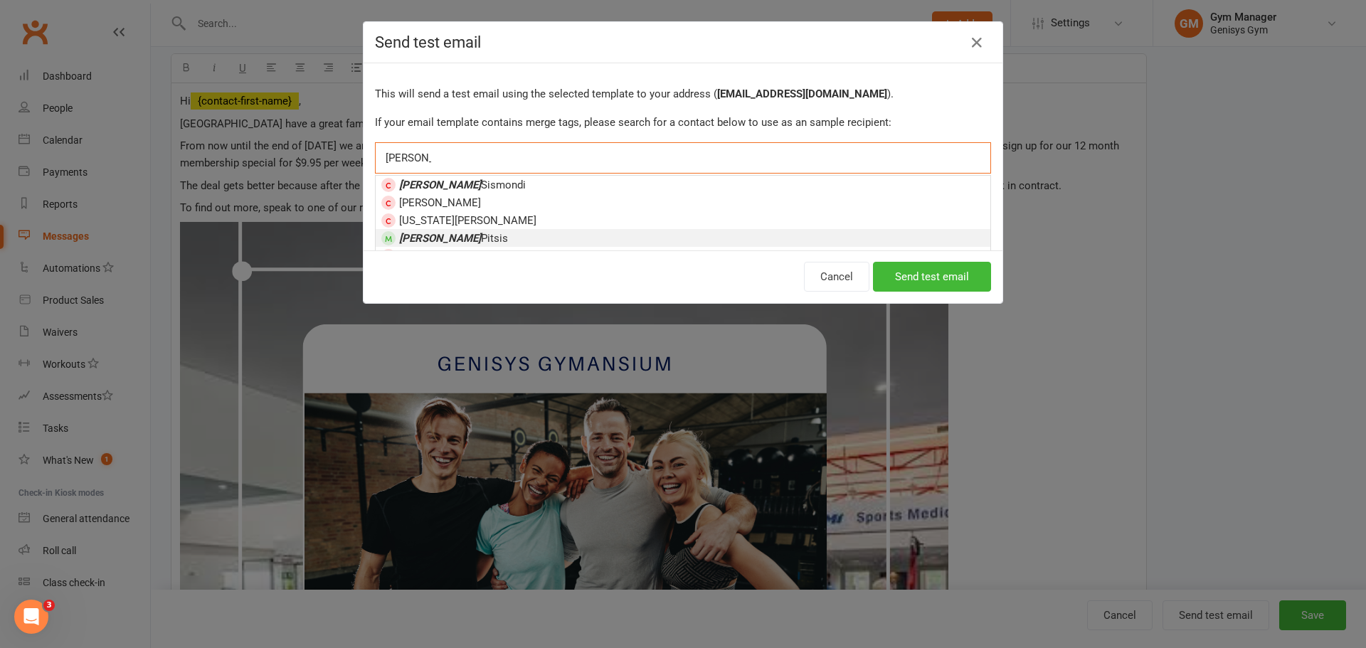  What do you see at coordinates (683, 94) in the screenshot?
I see `p: This will send a test email using the selected template to your address ( ).` at bounding box center [683, 94].